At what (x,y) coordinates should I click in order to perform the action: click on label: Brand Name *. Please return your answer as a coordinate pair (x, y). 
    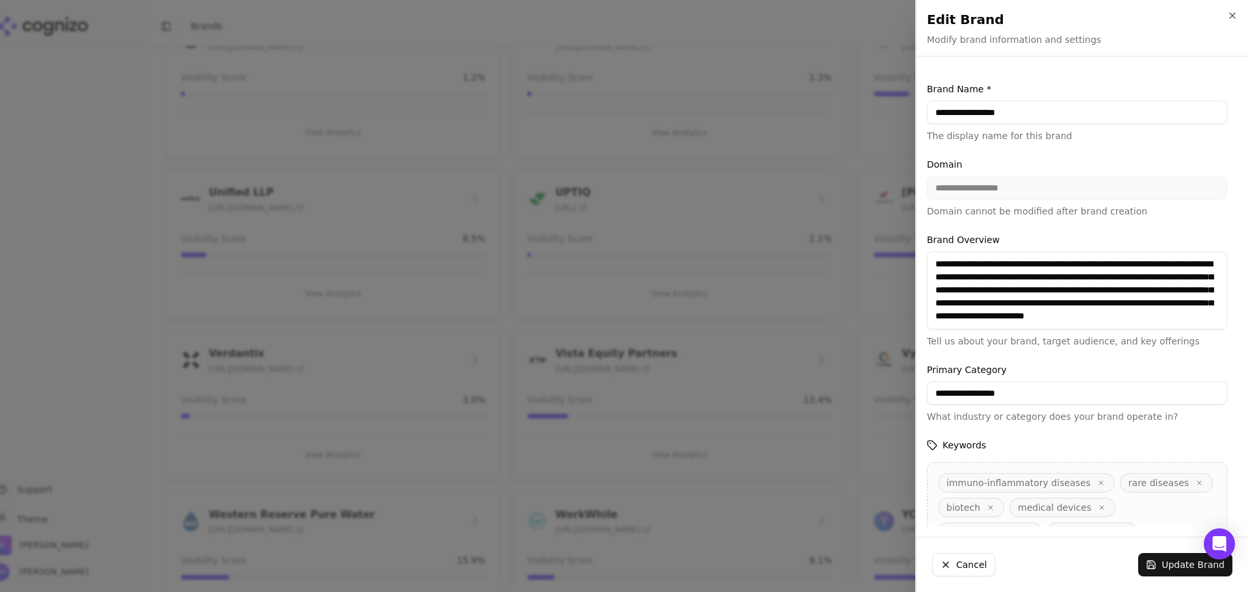
    Looking at the image, I should click on (1077, 89).